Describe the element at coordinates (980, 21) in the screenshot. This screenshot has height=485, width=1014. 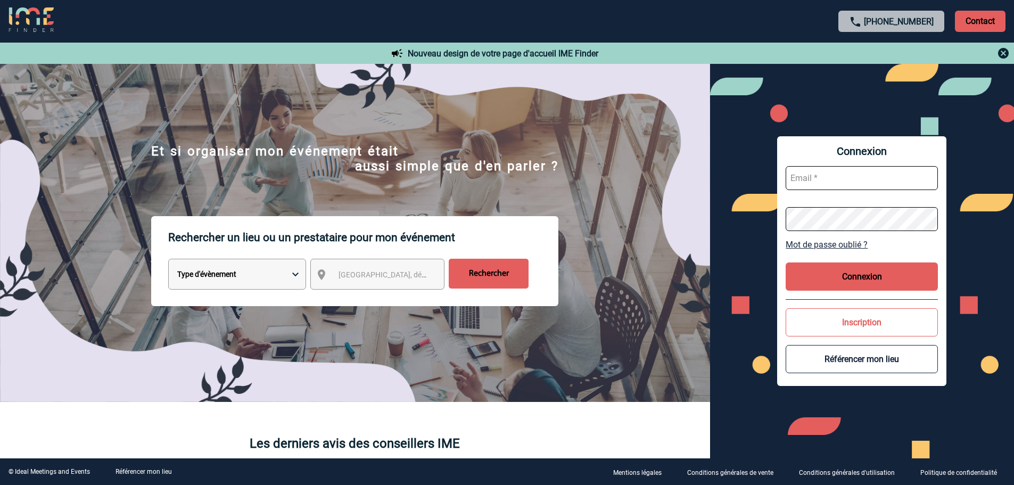
I see `p: Contact` at that location.